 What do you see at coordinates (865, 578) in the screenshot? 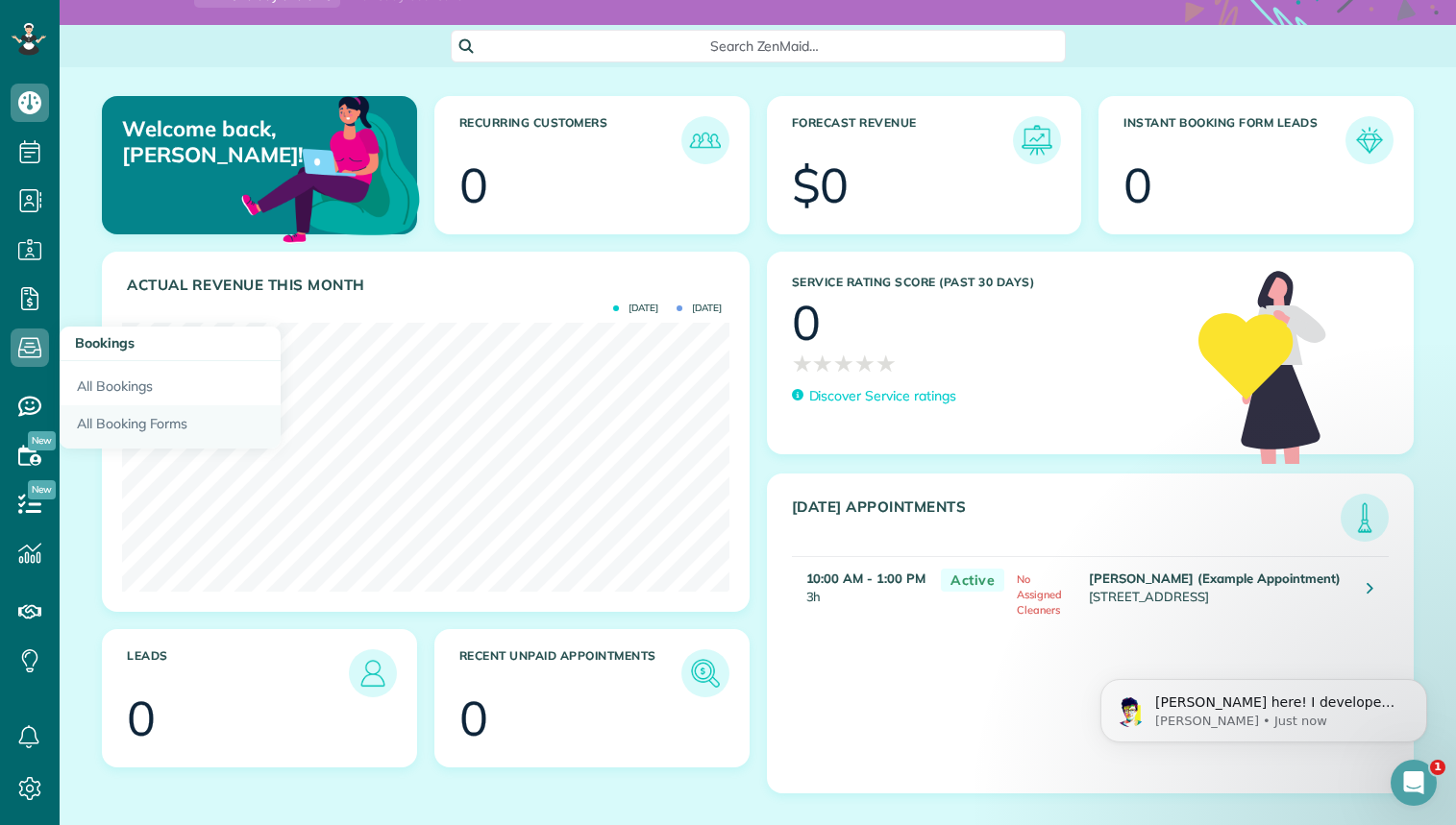
I see `strong: 10:00 AM - 1:00 PM` at bounding box center [865, 578].